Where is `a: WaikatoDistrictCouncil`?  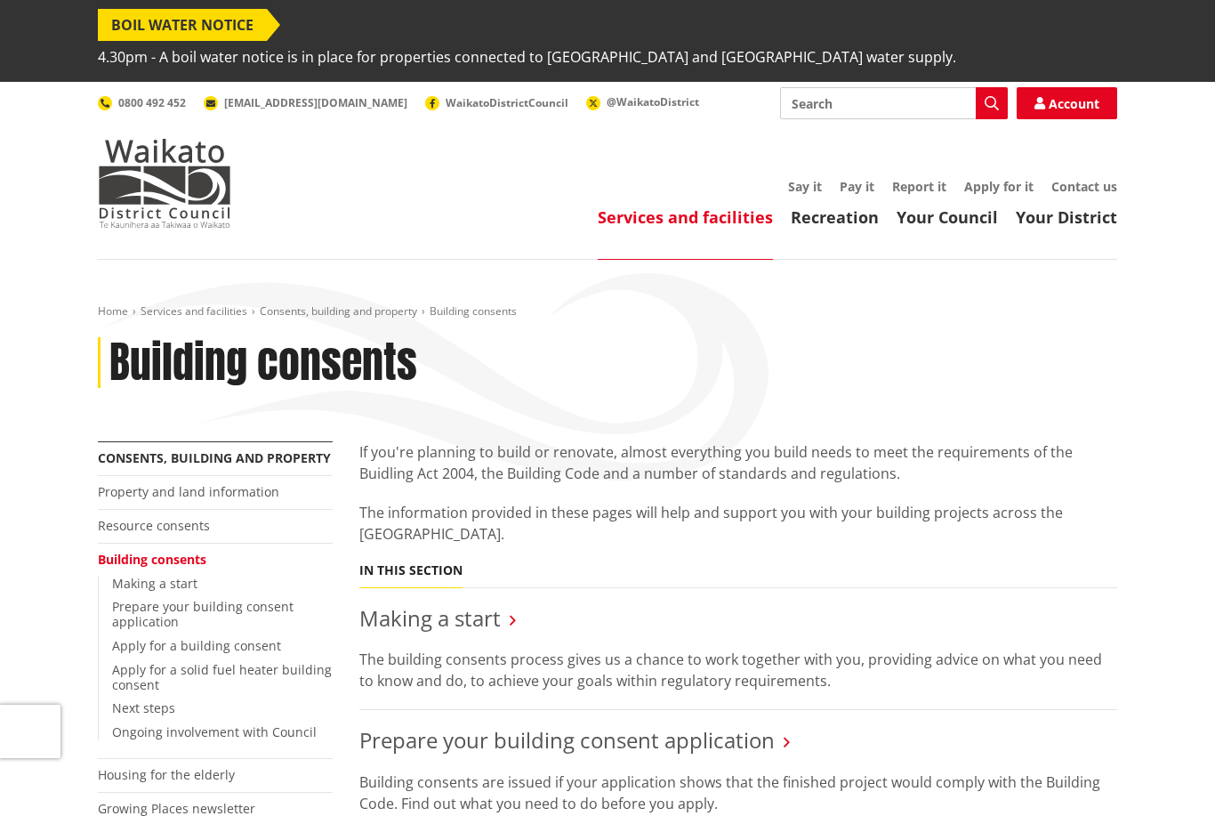 a: WaikatoDistrictCouncil is located at coordinates (496, 102).